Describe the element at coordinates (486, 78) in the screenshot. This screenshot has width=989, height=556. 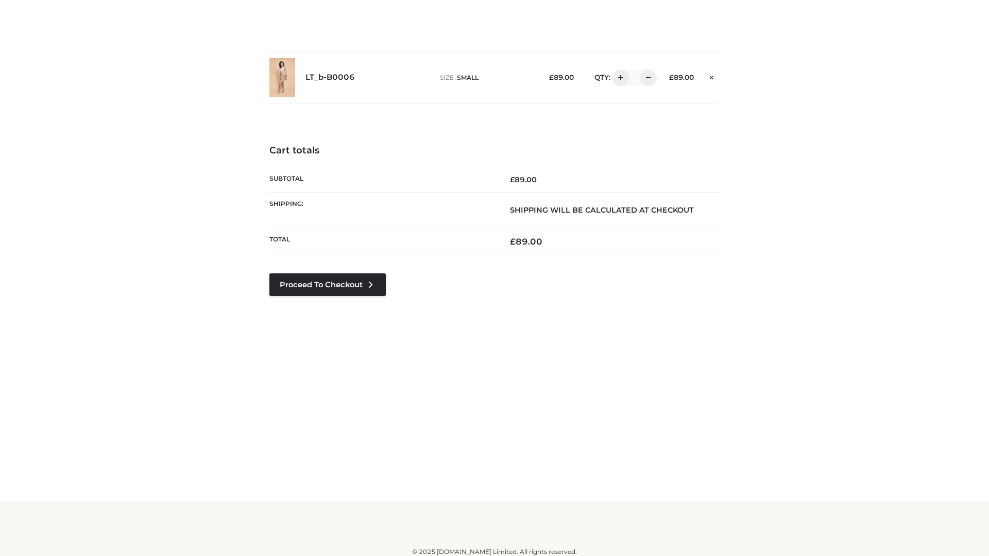
I see `p: size :` at that location.